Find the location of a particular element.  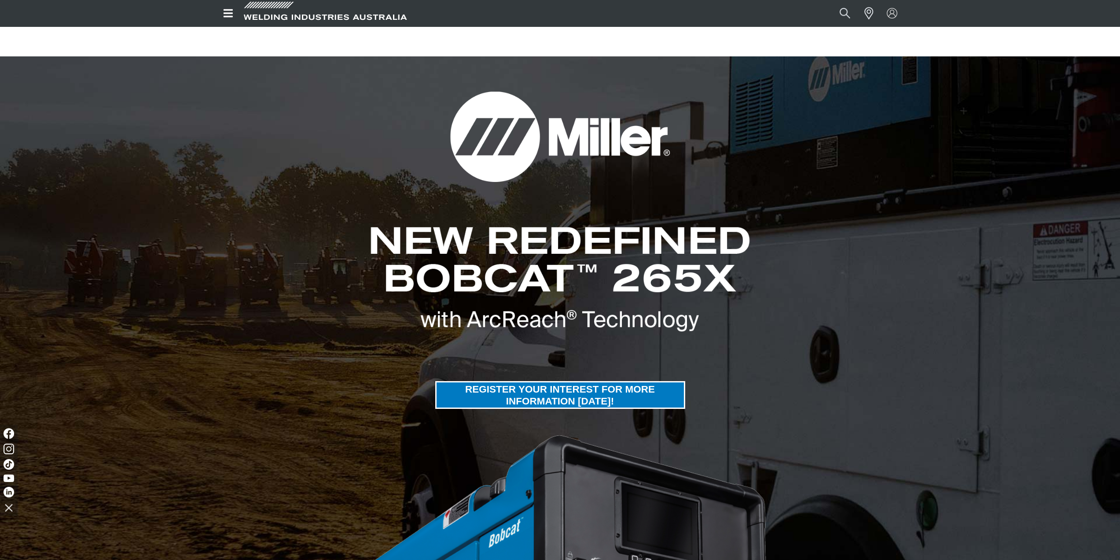

img: YouTube is located at coordinates (9, 478).